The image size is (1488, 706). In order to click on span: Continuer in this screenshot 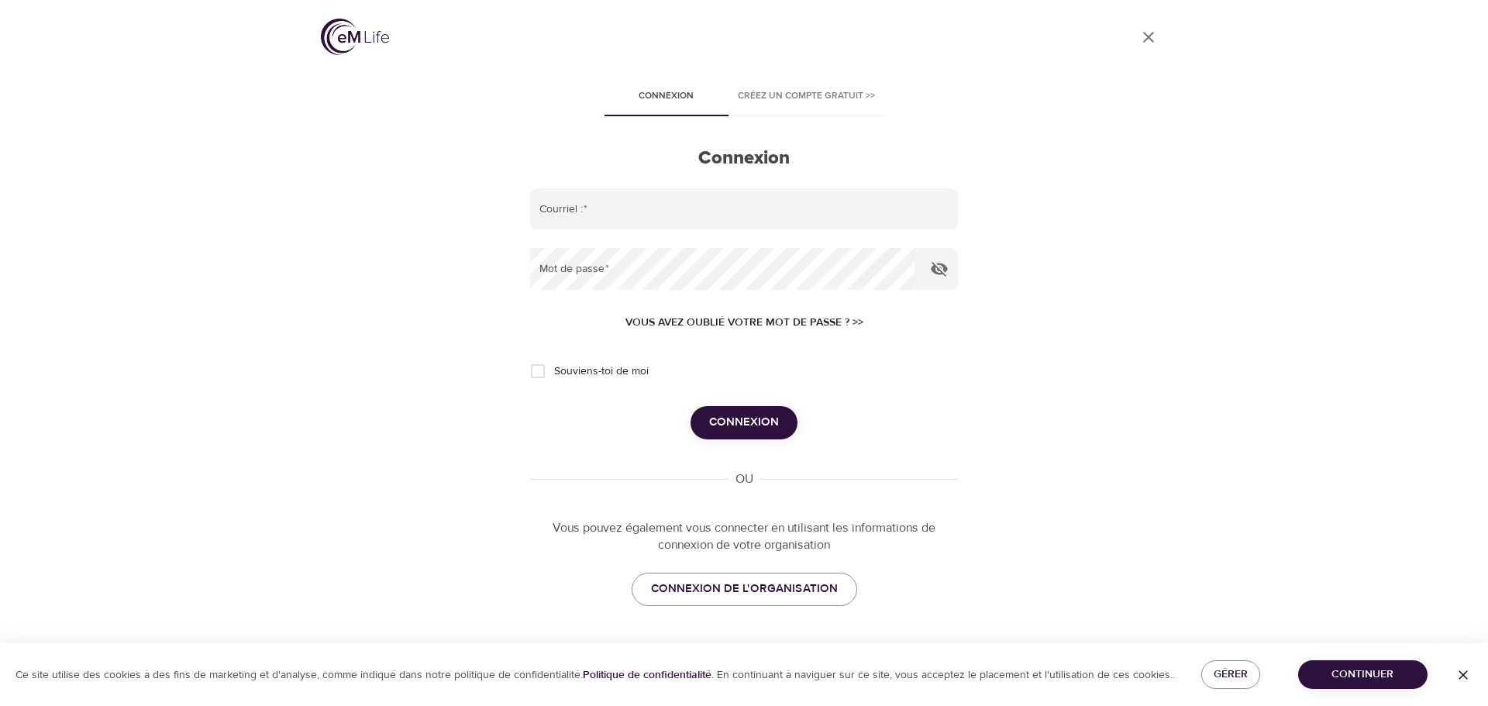, I will do `click(1363, 674)`.